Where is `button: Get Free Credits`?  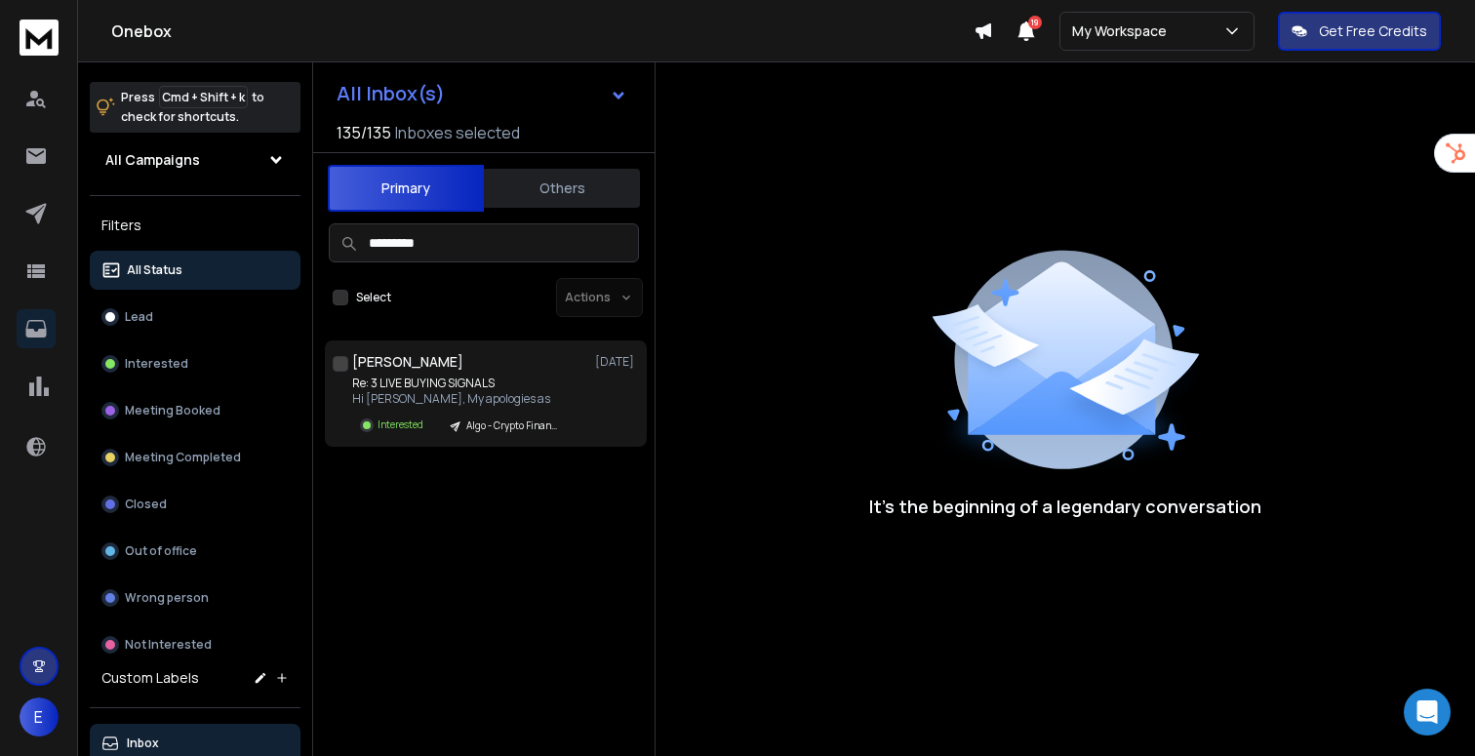 button: Get Free Credits is located at coordinates (1359, 31).